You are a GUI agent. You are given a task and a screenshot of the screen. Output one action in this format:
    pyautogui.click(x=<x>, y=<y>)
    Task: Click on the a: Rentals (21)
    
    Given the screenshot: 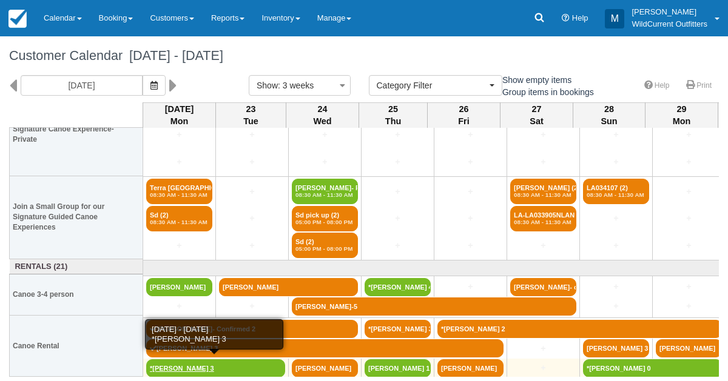 What is the action you would take?
    pyautogui.click(x=76, y=267)
    